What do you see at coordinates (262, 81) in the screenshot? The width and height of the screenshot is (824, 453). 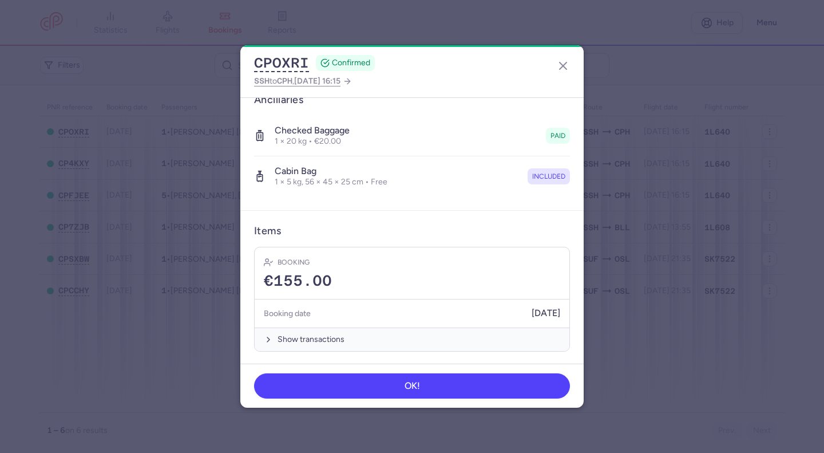 I see `span: SSH` at bounding box center [262, 81].